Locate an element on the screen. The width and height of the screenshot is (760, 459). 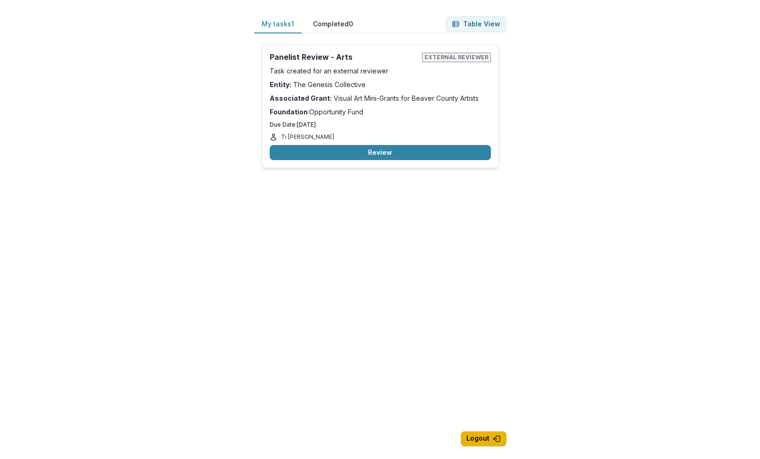
p: Task created for an external reviewer is located at coordinates (380, 71).